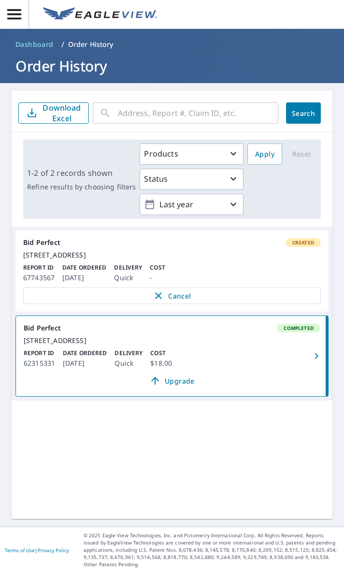 The height and width of the screenshot is (573, 344). What do you see at coordinates (211, 550) in the screenshot?
I see `p: © 2025 Eagle View Technologies, Inc. and Pictometry International Corp. All Rights Reserved. Repo...` at bounding box center [211, 550].